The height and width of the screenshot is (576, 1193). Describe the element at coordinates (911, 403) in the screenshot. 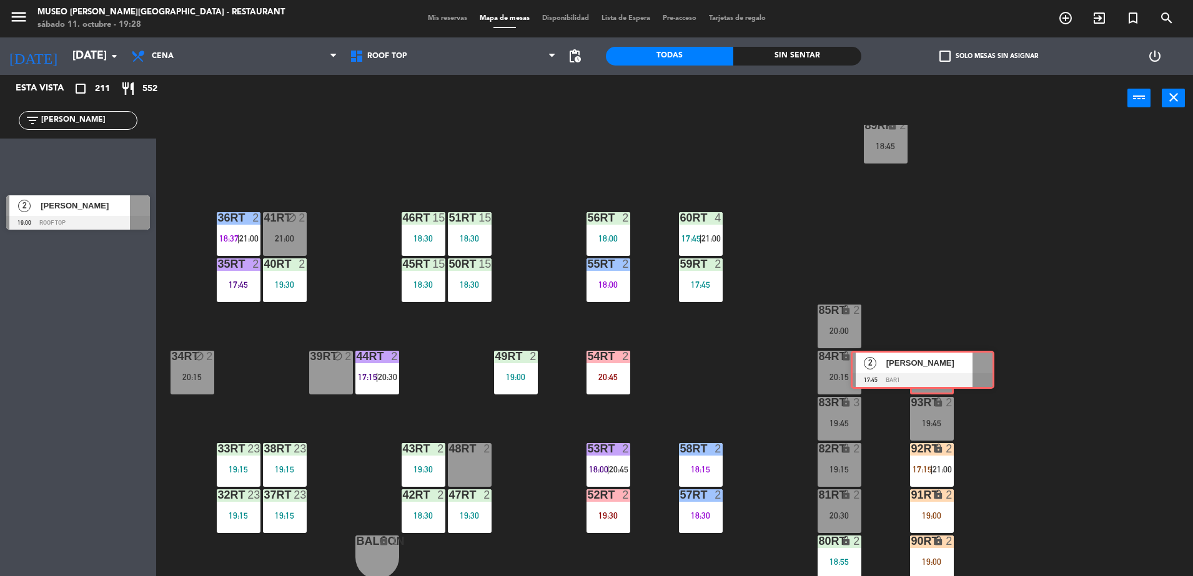

I see `div: 93RT` at that location.